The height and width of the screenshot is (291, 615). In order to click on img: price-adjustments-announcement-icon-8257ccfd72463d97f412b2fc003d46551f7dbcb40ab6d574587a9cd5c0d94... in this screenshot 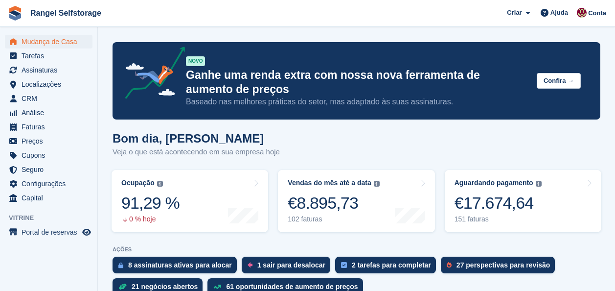, I will do `click(151, 74)`.